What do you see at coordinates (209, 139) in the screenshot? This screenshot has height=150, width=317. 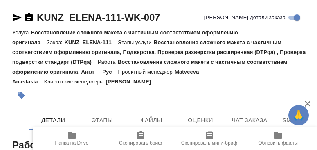 I see `button: Скопировать мини-бриф` at bounding box center [209, 139].